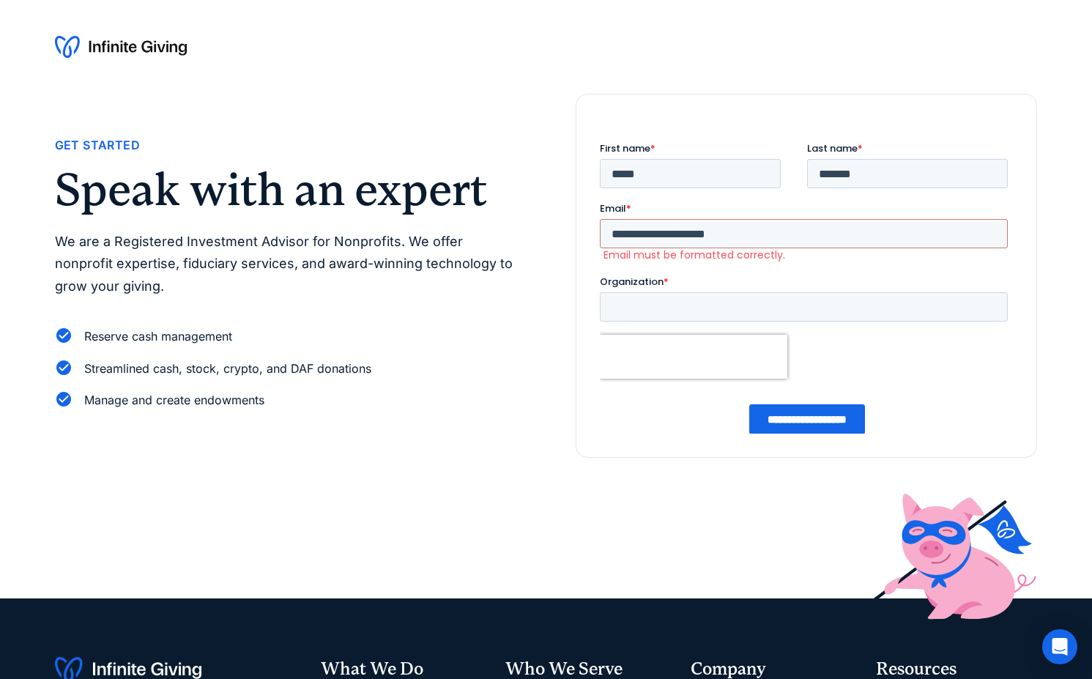 This screenshot has width=1092, height=679. I want to click on div: Get Started, so click(97, 145).